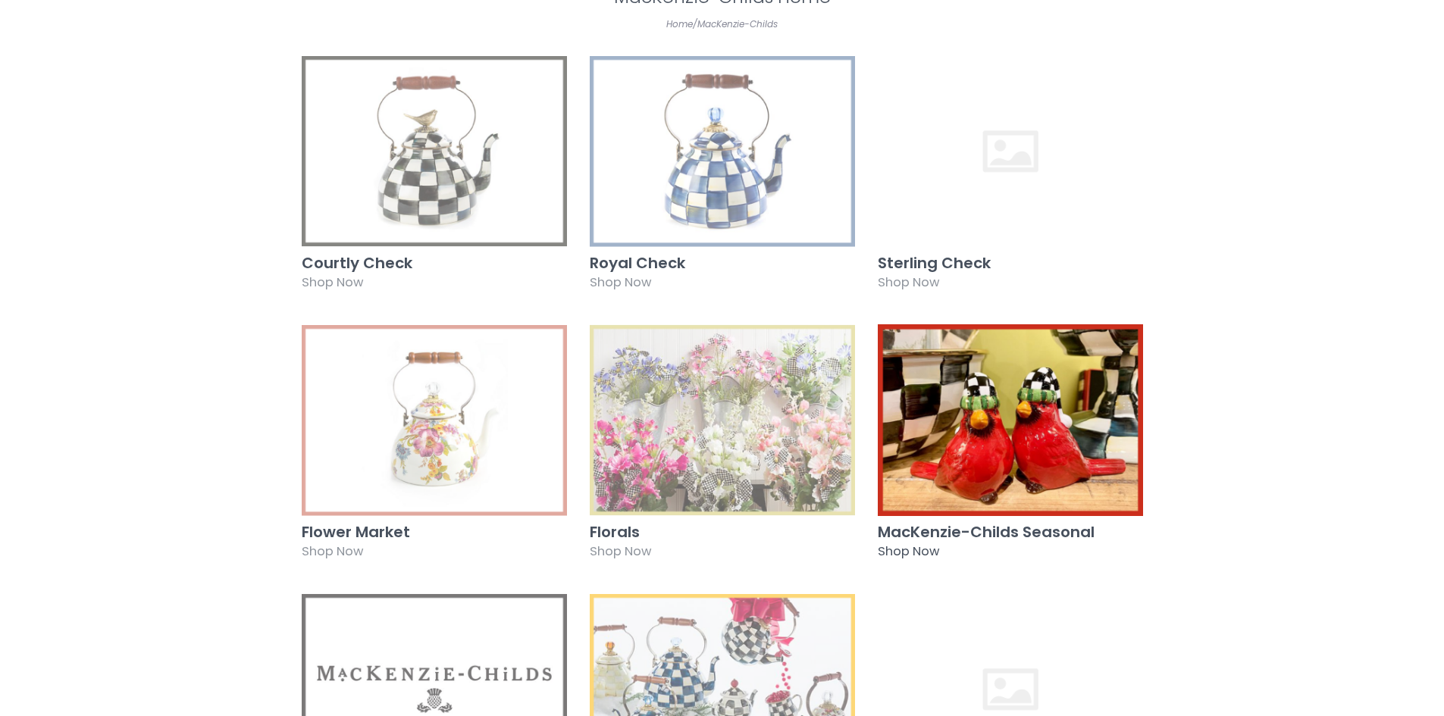  Describe the element at coordinates (434, 532) in the screenshot. I see `h3: Flower Market` at that location.